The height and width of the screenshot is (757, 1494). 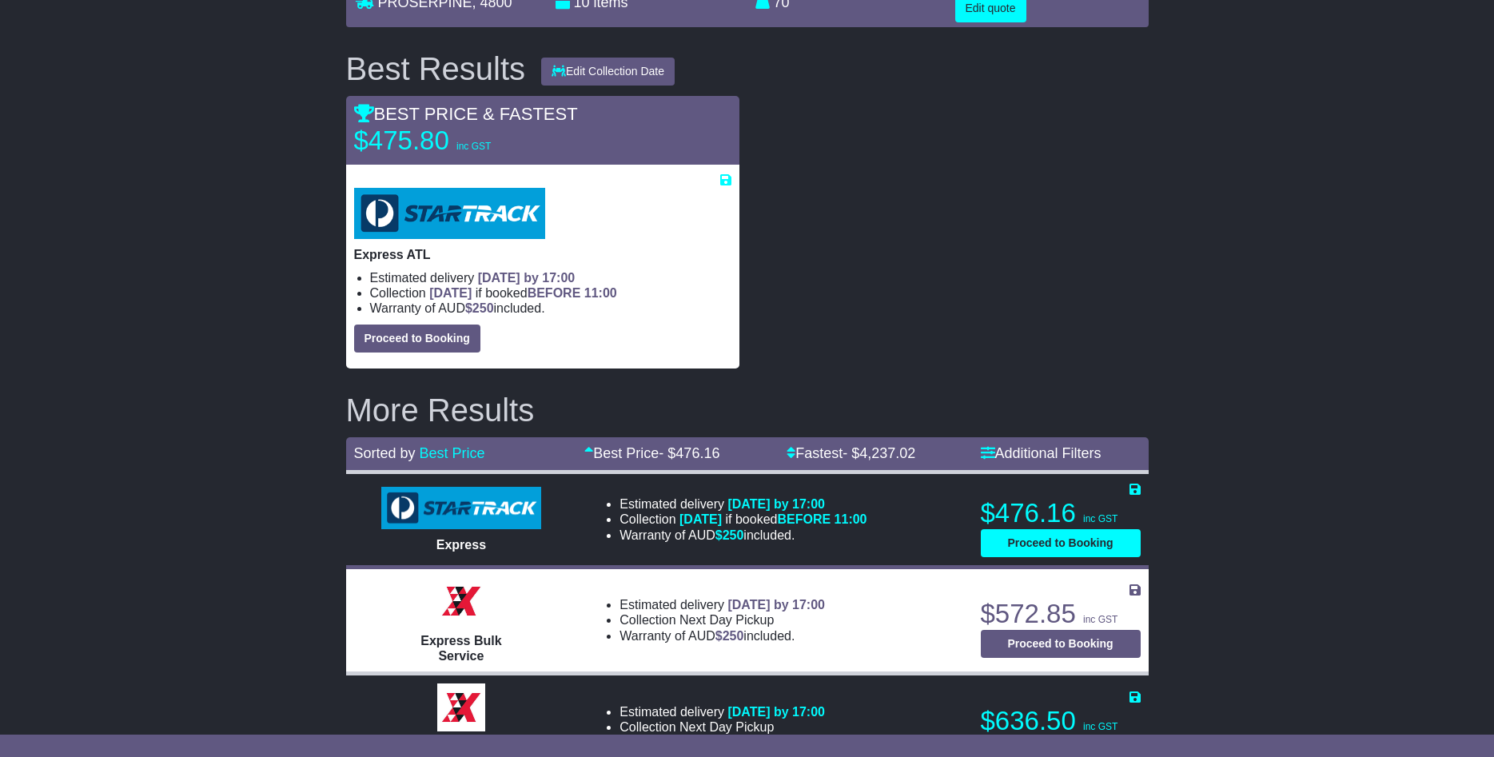 What do you see at coordinates (460, 648) in the screenshot?
I see `span: Express Bulk Service` at bounding box center [460, 648].